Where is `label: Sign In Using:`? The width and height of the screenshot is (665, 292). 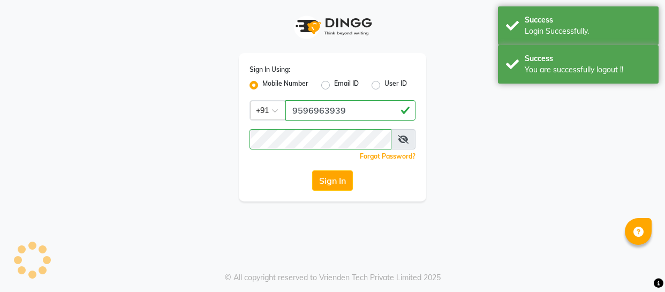 label: Sign In Using: is located at coordinates (270, 70).